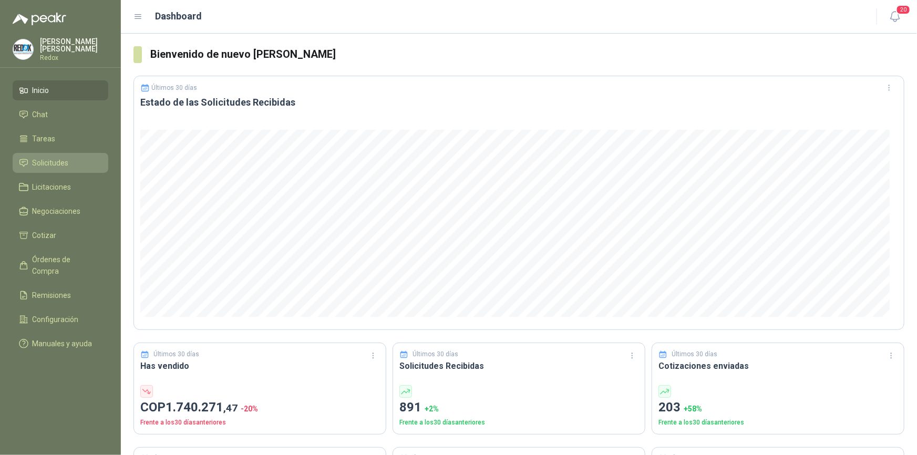 The image size is (917, 455). What do you see at coordinates (40, 115) in the screenshot?
I see `span: Chat` at bounding box center [40, 115].